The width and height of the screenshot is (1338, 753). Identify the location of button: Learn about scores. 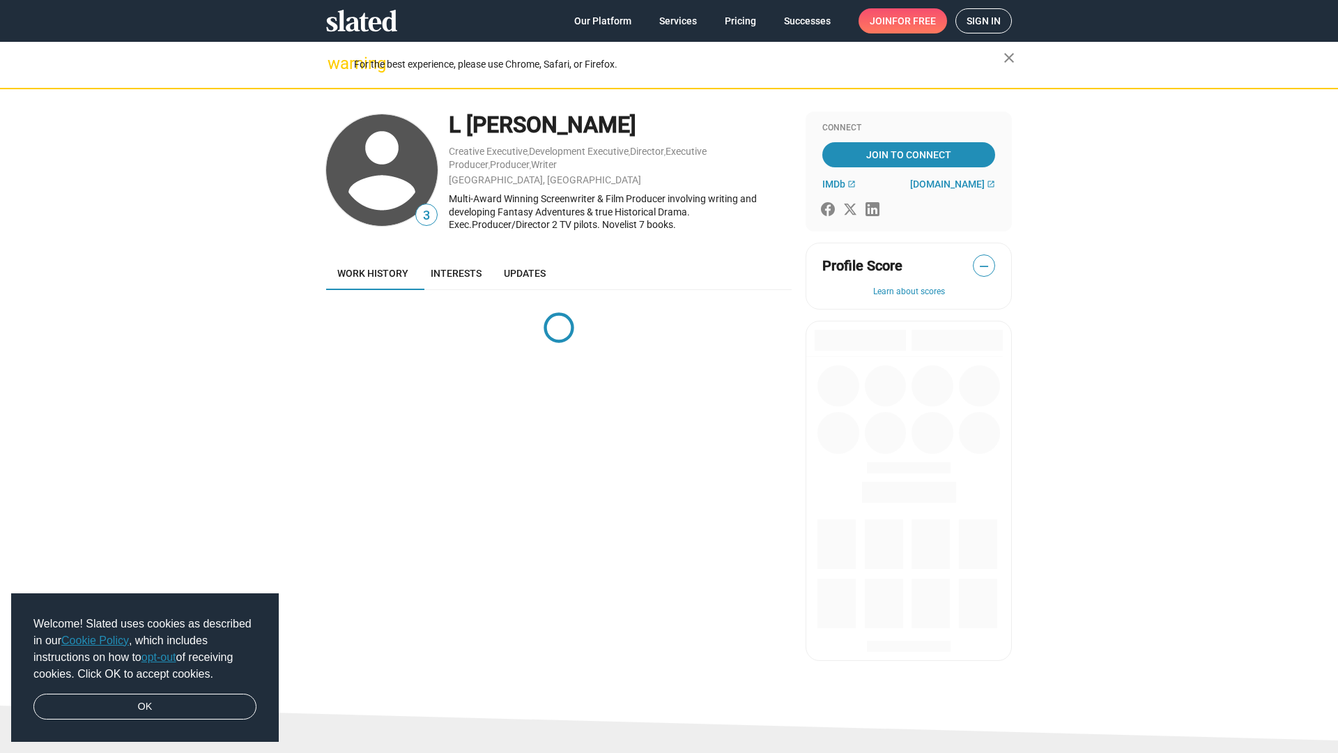
(909, 292).